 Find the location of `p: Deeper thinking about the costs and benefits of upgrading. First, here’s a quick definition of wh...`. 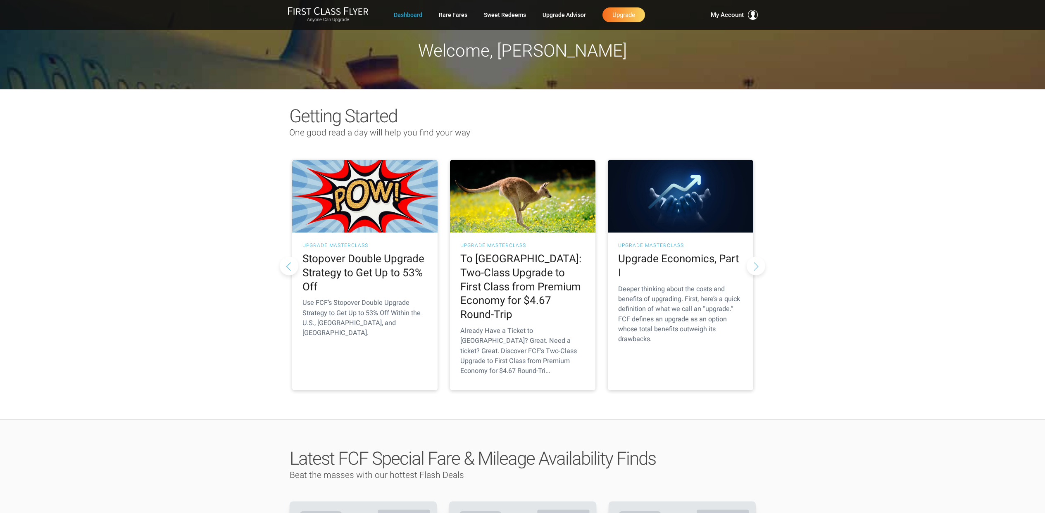

p: Deeper thinking about the costs and benefits of upgrading. First, here’s a quick definition of wh... is located at coordinates (681, 315).